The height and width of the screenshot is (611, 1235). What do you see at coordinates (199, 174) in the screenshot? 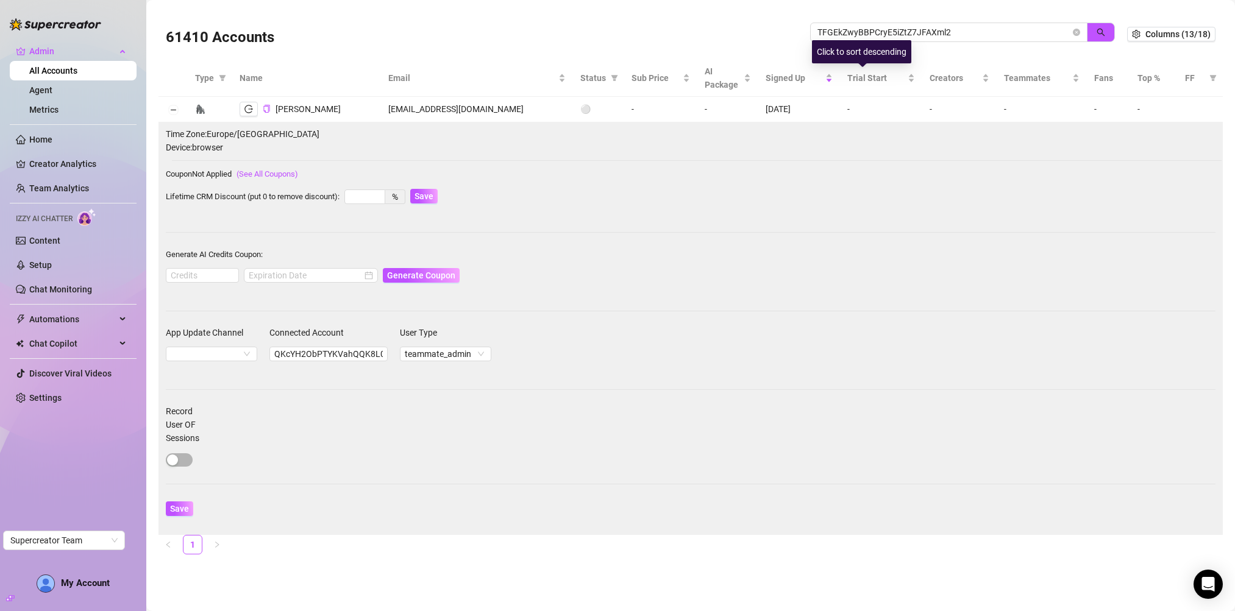
I see `span: Coupon Not Applied` at bounding box center [199, 174].